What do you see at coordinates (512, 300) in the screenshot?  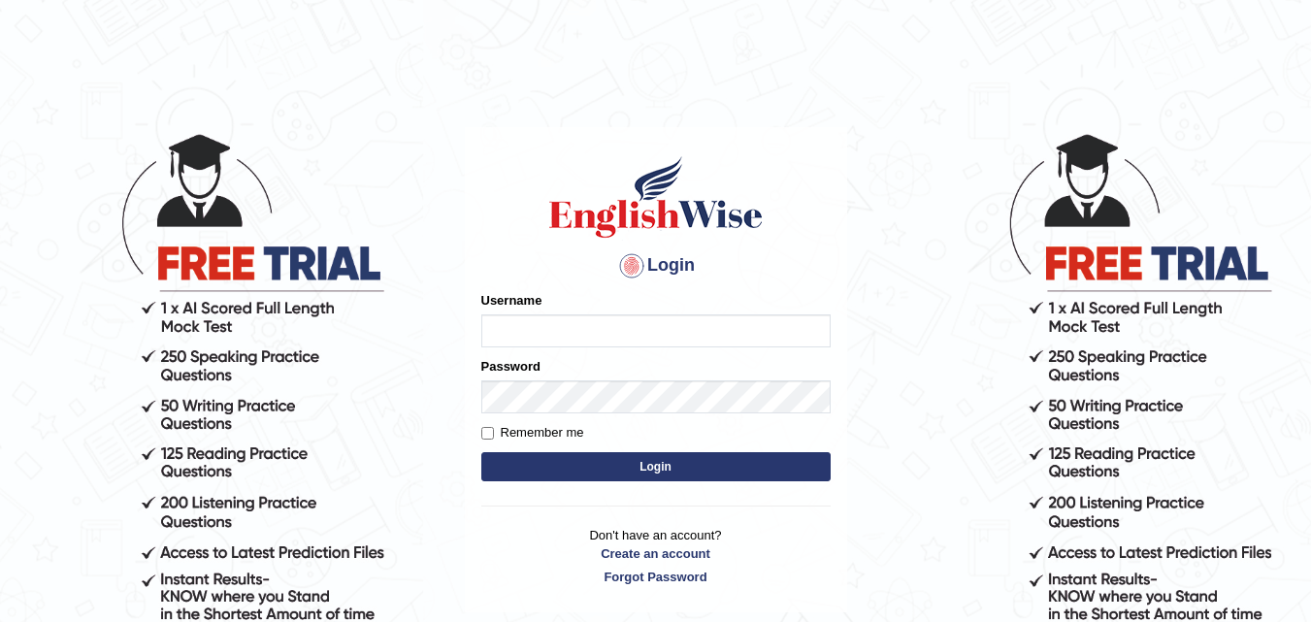 I see `label: Username` at bounding box center [512, 300].